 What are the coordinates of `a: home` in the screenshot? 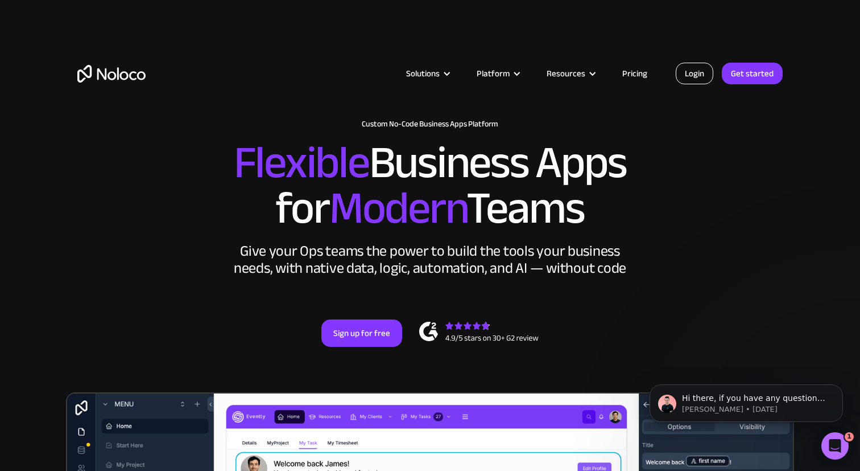 It's located at (112, 73).